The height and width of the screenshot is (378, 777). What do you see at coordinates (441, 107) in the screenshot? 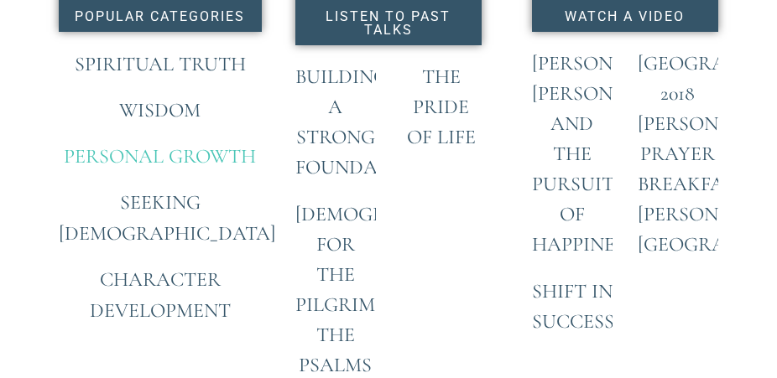
I see `a: The Pride of Life` at bounding box center [441, 107].